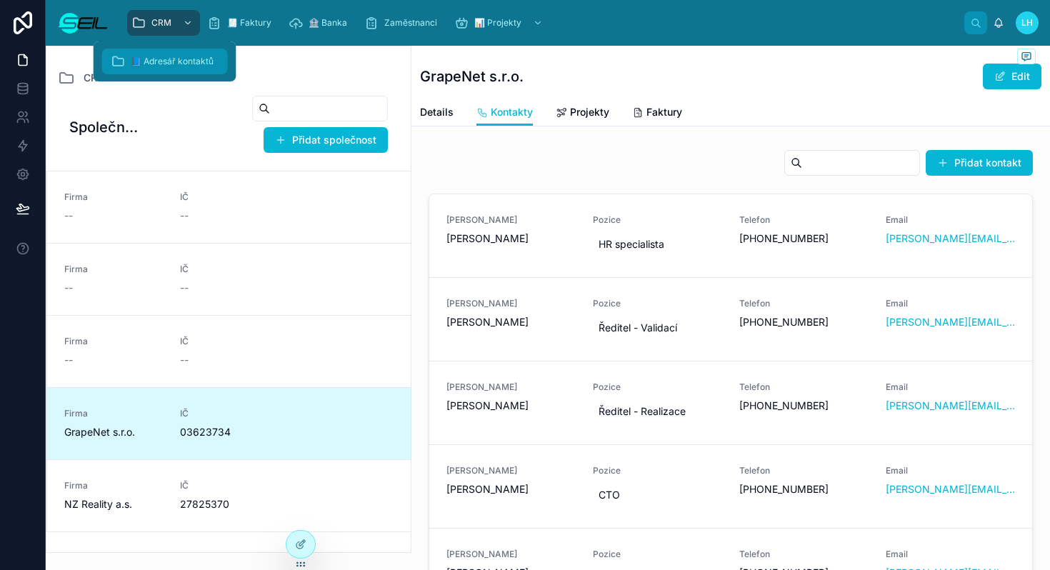  I want to click on span: 27825370, so click(229, 504).